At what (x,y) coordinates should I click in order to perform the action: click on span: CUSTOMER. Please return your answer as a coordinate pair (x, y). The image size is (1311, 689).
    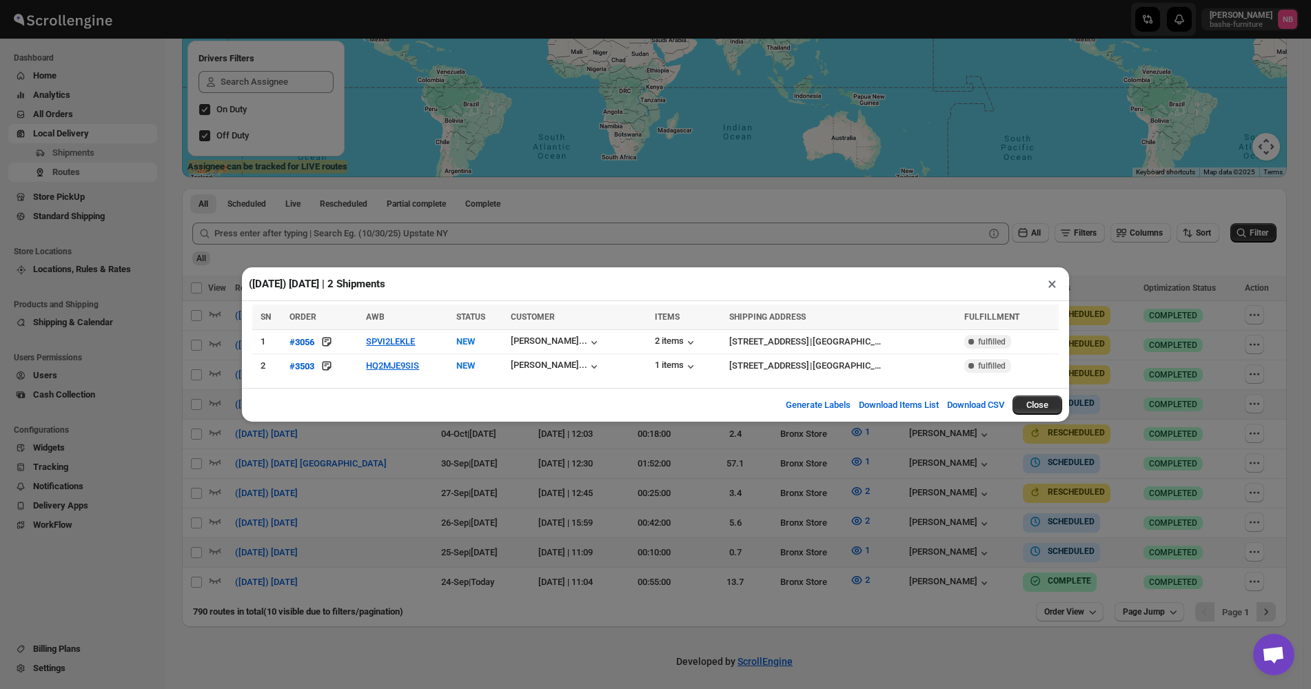
    Looking at the image, I should click on (533, 317).